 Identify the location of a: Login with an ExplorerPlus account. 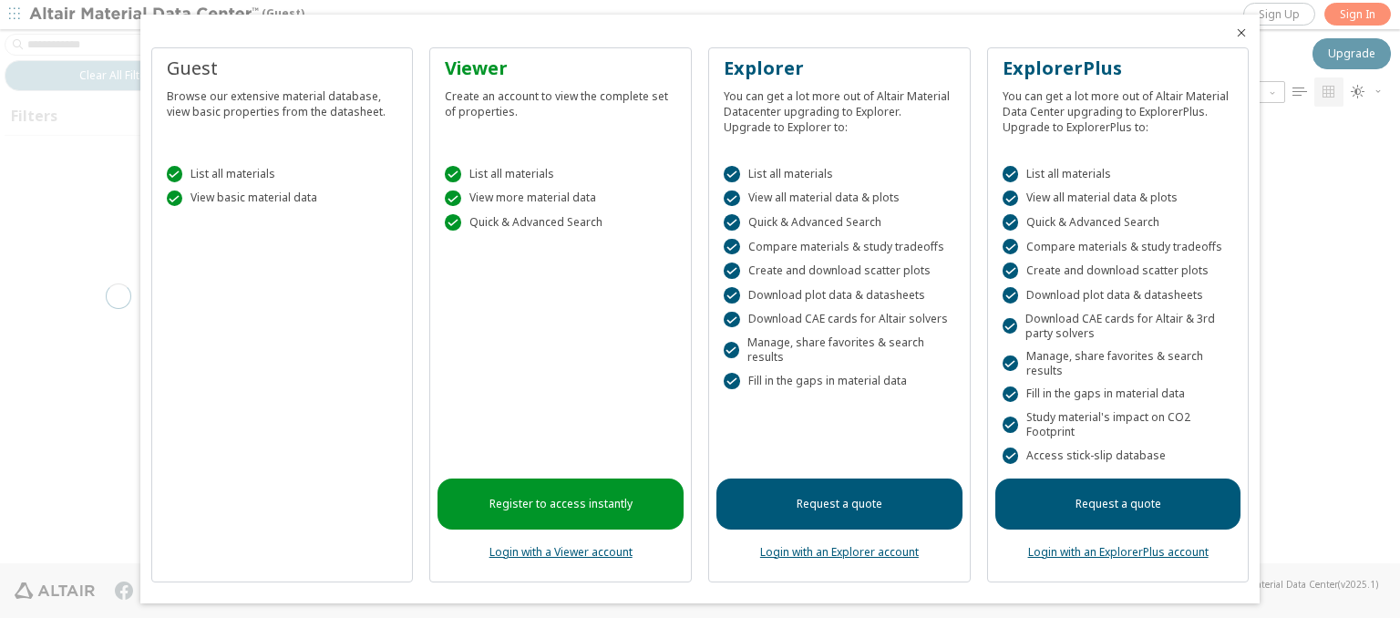
(1118, 551).